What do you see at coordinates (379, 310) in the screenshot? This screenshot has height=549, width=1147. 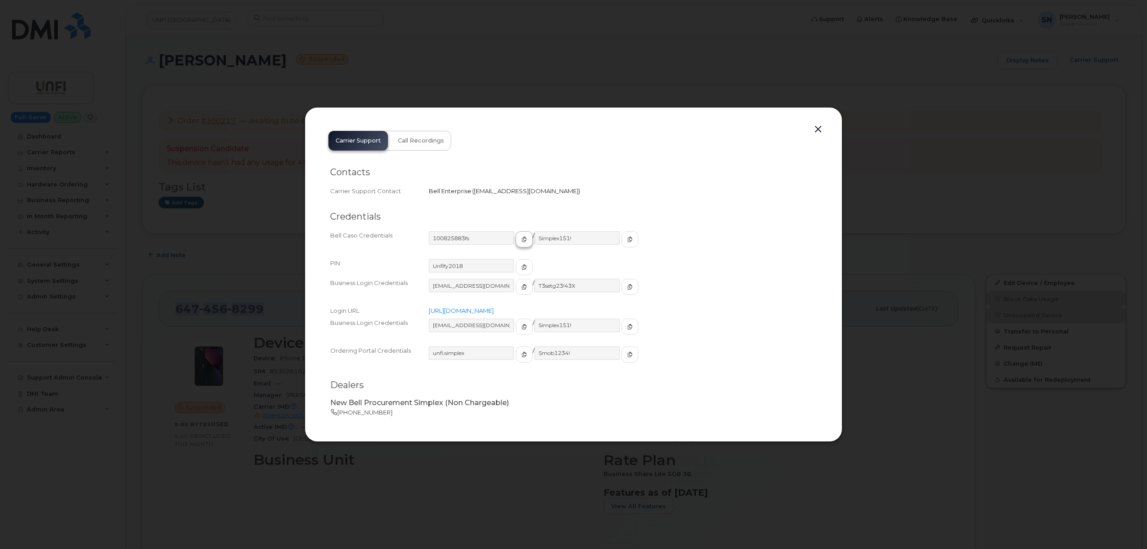 I see `div: Login URL` at bounding box center [379, 310].